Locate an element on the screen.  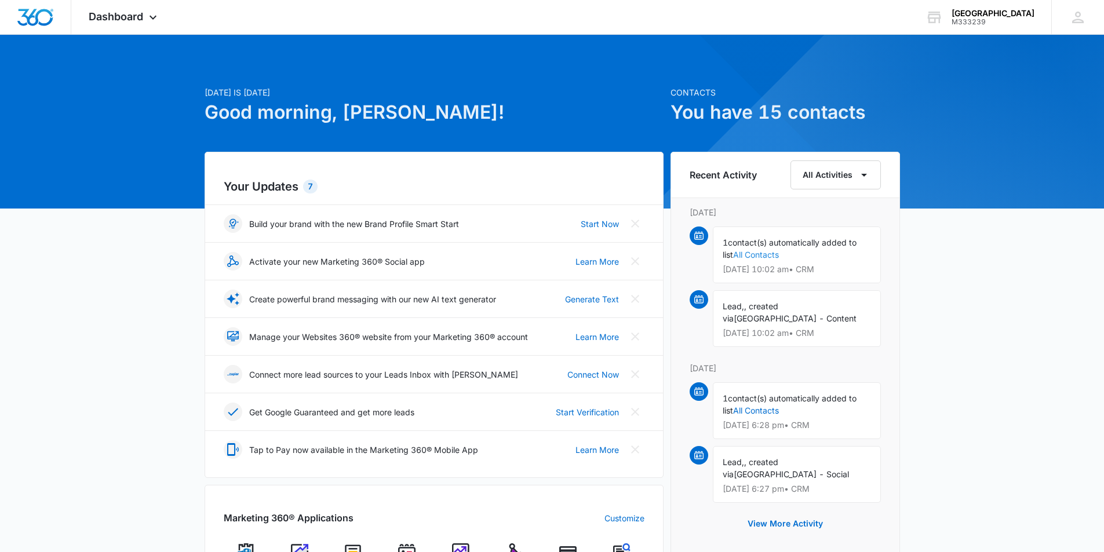
h6: Recent Activity is located at coordinates (723, 175).